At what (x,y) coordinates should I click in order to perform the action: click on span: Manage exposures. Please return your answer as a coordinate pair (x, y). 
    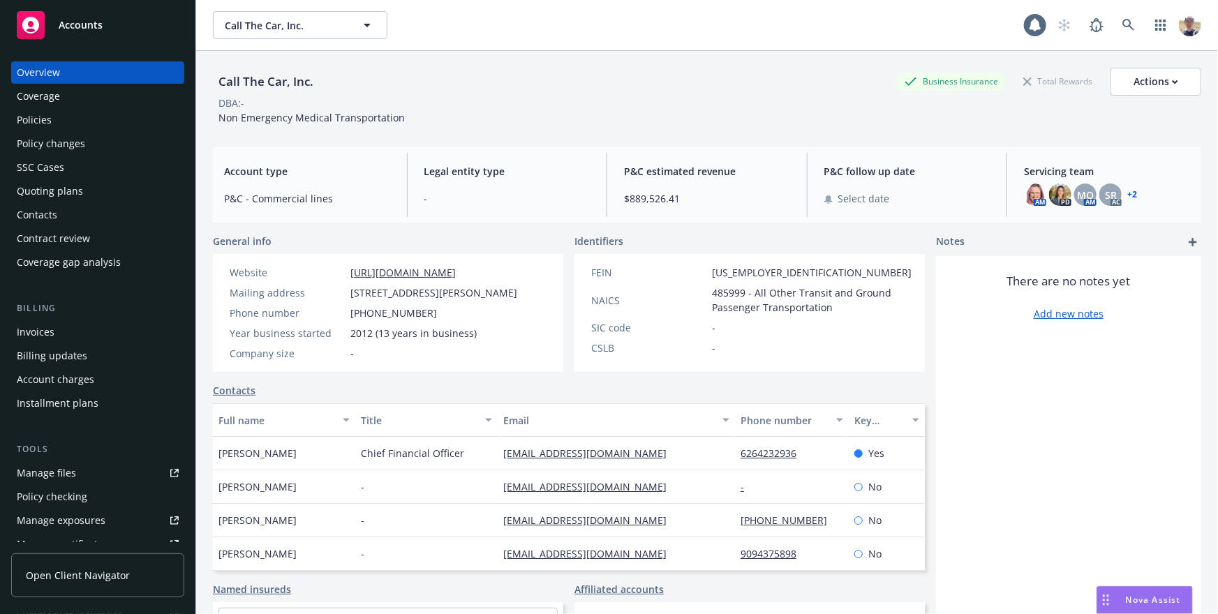
    Looking at the image, I should click on (98, 521).